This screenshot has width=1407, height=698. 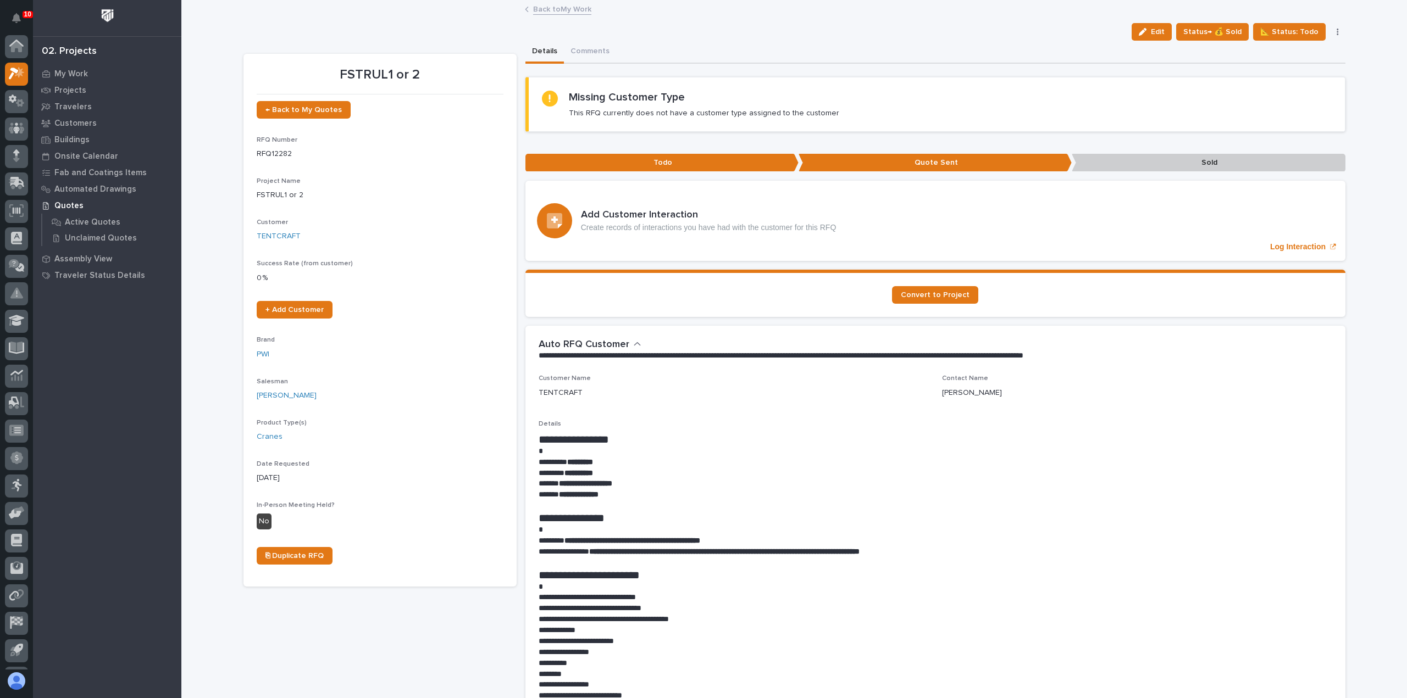 What do you see at coordinates (279, 236) in the screenshot?
I see `a: TENTCRAFT` at bounding box center [279, 236].